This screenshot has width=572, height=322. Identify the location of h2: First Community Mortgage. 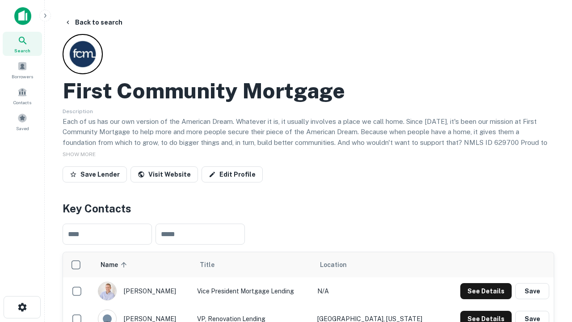
(204, 91).